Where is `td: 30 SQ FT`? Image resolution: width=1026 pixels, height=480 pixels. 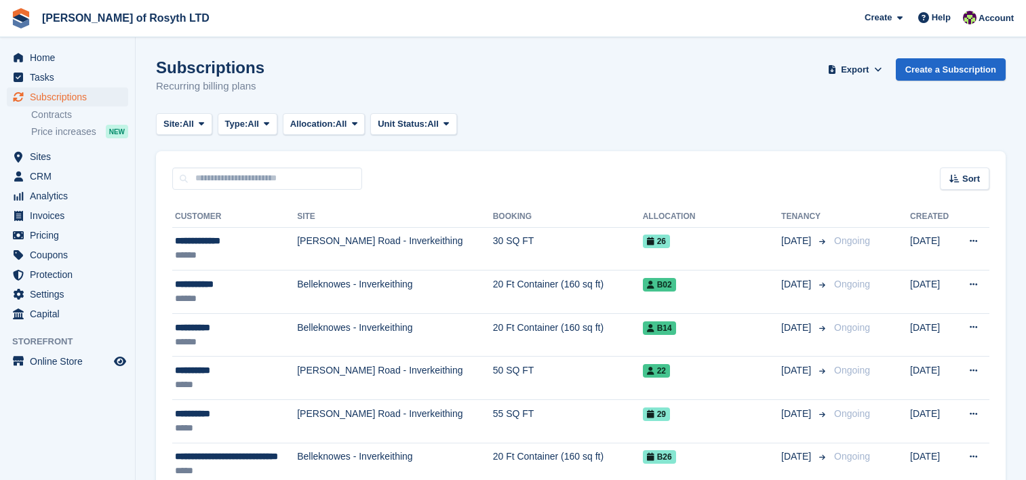 td: 30 SQ FT is located at coordinates (567, 249).